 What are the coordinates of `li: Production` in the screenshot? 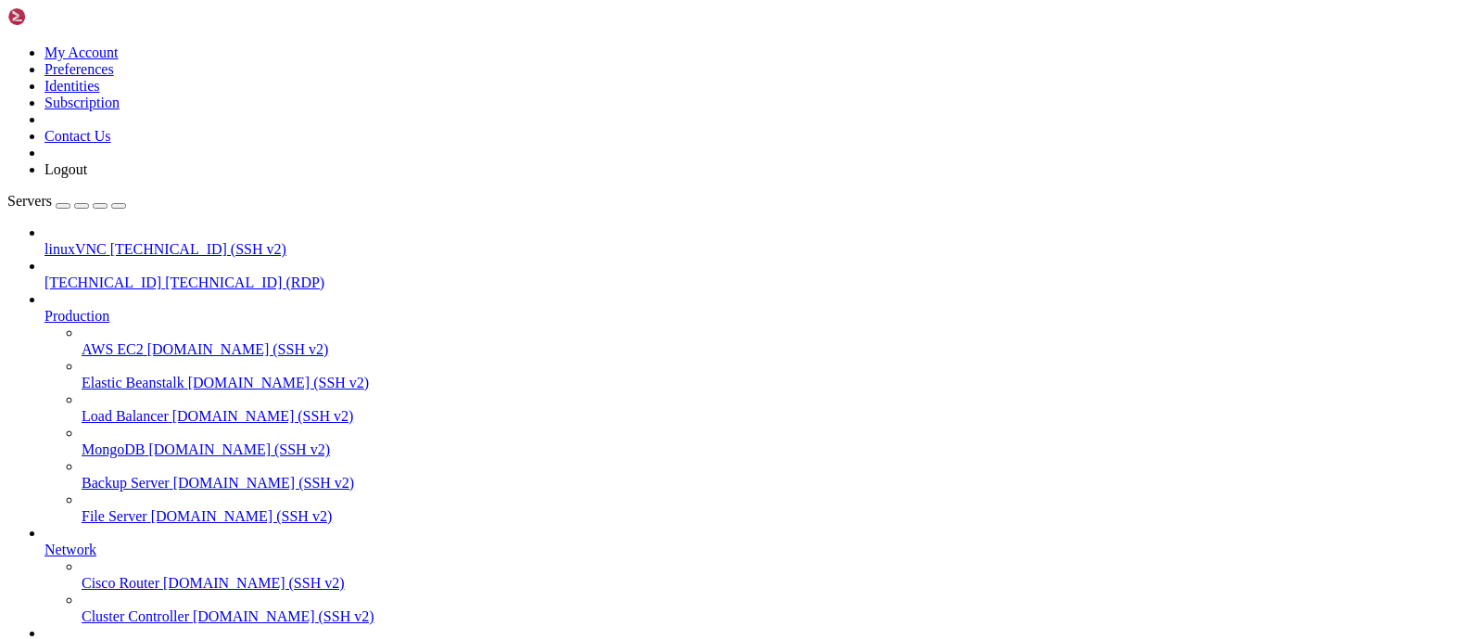 It's located at (760, 408).